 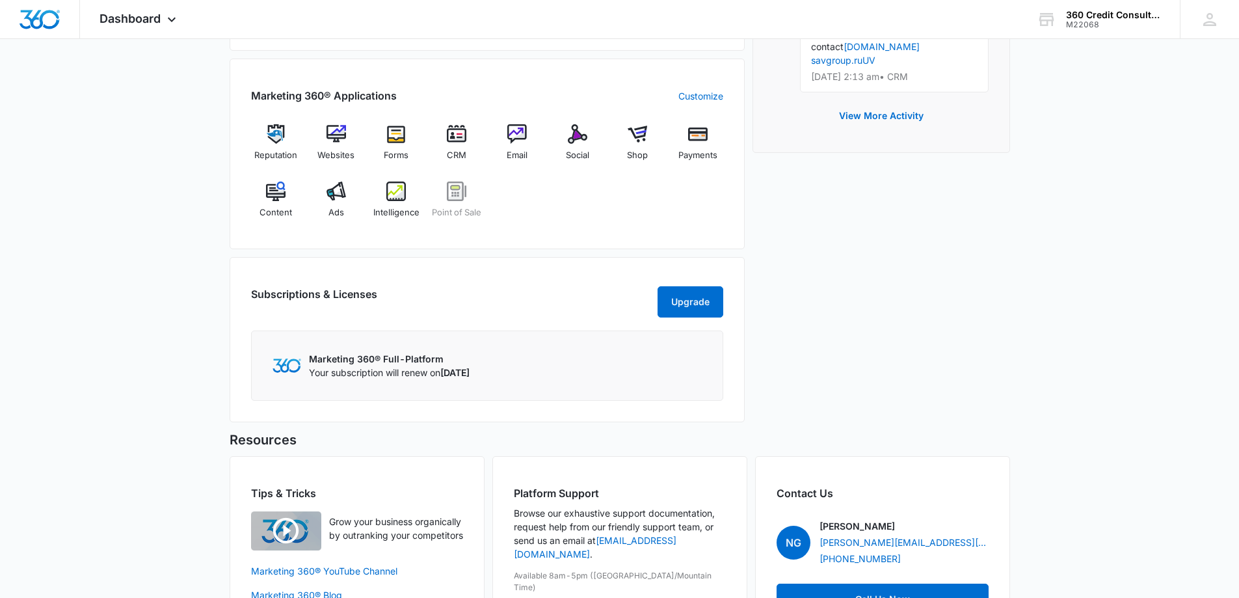 I want to click on p: Grow your business organically by outranking your competitors, so click(x=396, y=528).